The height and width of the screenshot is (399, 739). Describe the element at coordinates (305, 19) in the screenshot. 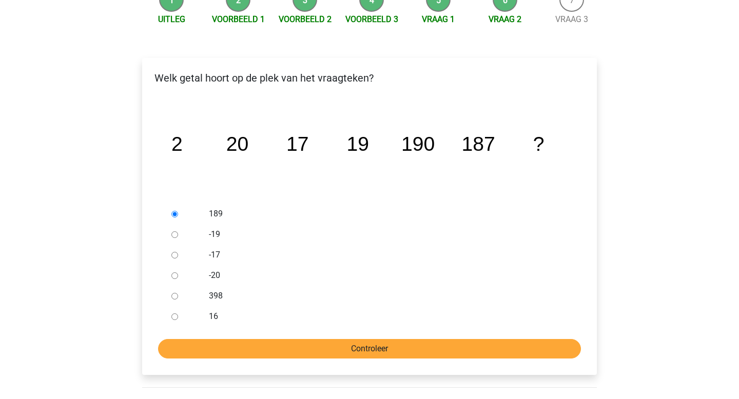

I see `a: Voorbeeld 2` at that location.